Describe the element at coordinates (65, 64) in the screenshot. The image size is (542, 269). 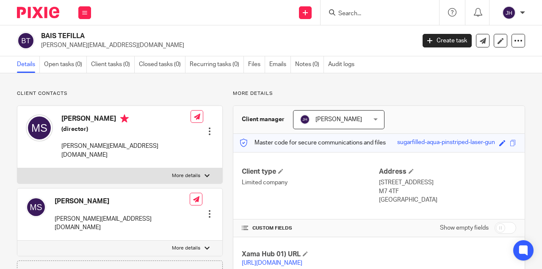
I see `a: Open tasks (0)` at that location.